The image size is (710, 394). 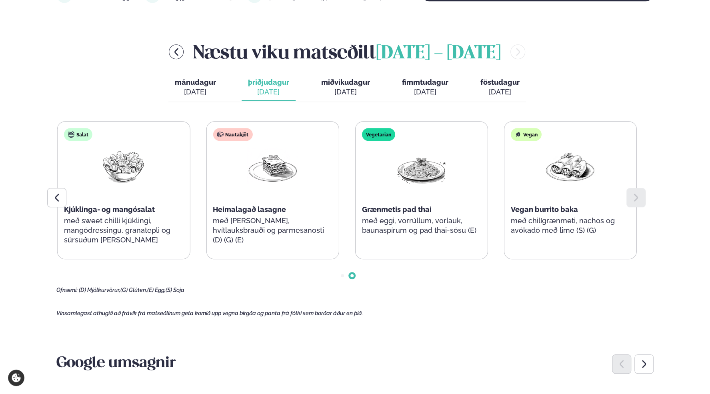 What do you see at coordinates (233, 134) in the screenshot?
I see `div: Nautakjöt` at bounding box center [233, 134].